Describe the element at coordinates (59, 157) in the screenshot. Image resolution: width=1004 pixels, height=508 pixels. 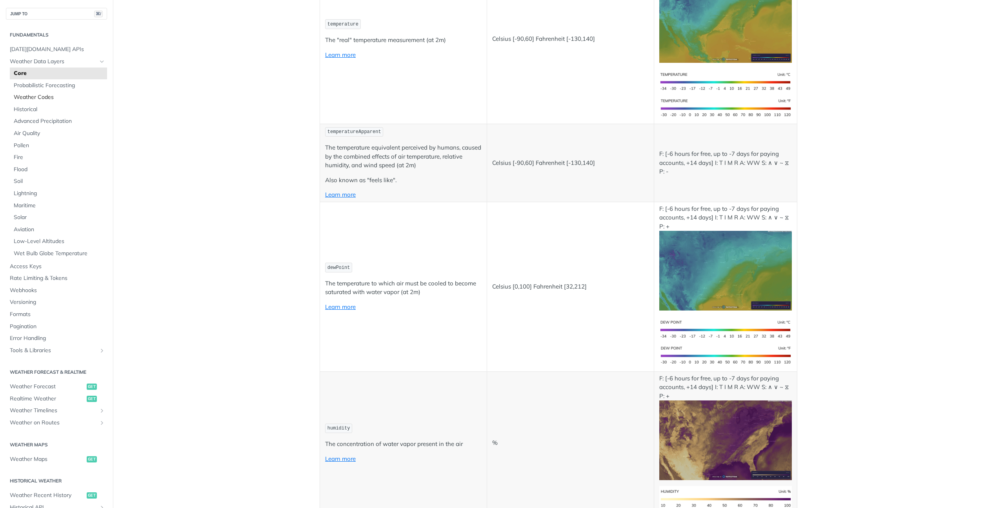
I see `span: Fire` at that location.